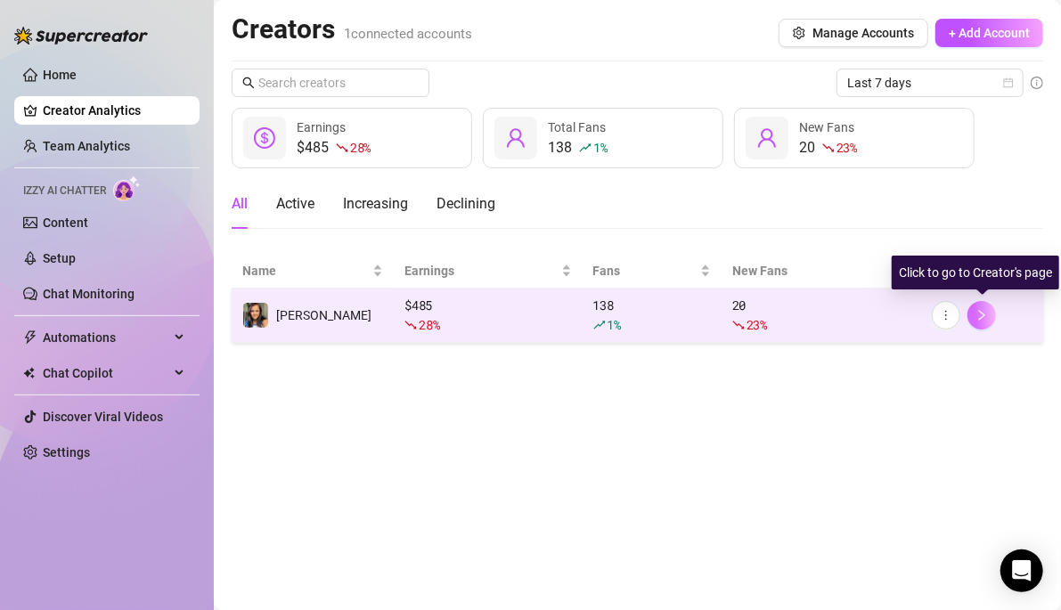 The image size is (1061, 610). What do you see at coordinates (1037, 83) in the screenshot?
I see `span: info-circle` at bounding box center [1037, 83].